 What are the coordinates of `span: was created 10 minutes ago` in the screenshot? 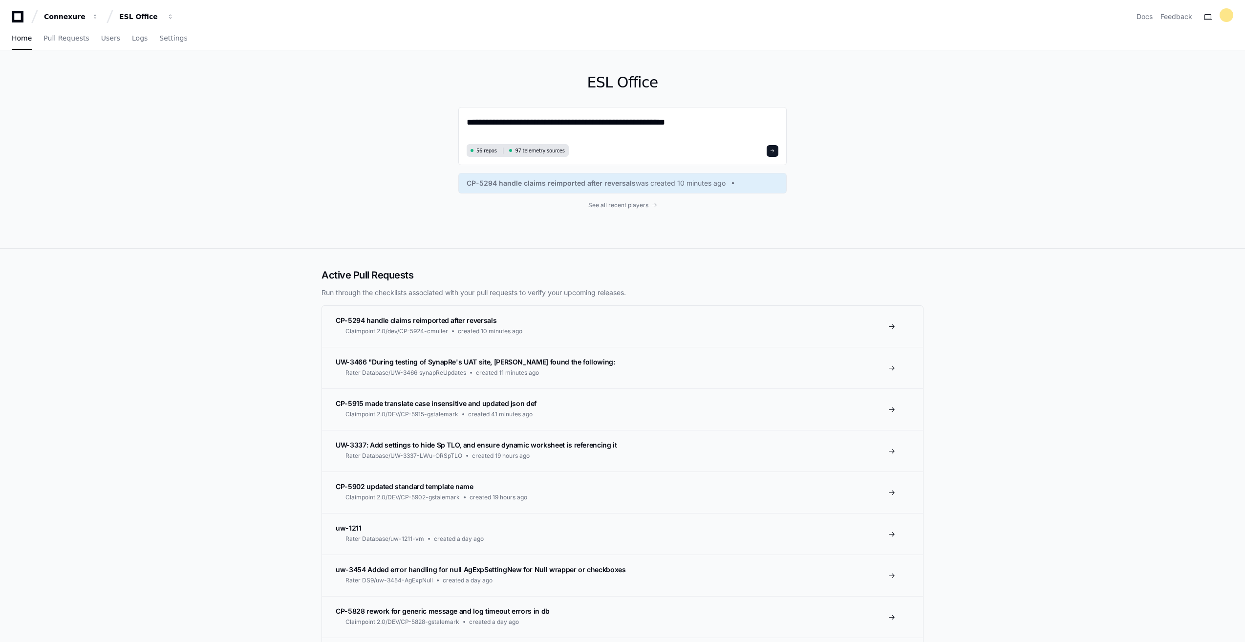 It's located at (680, 183).